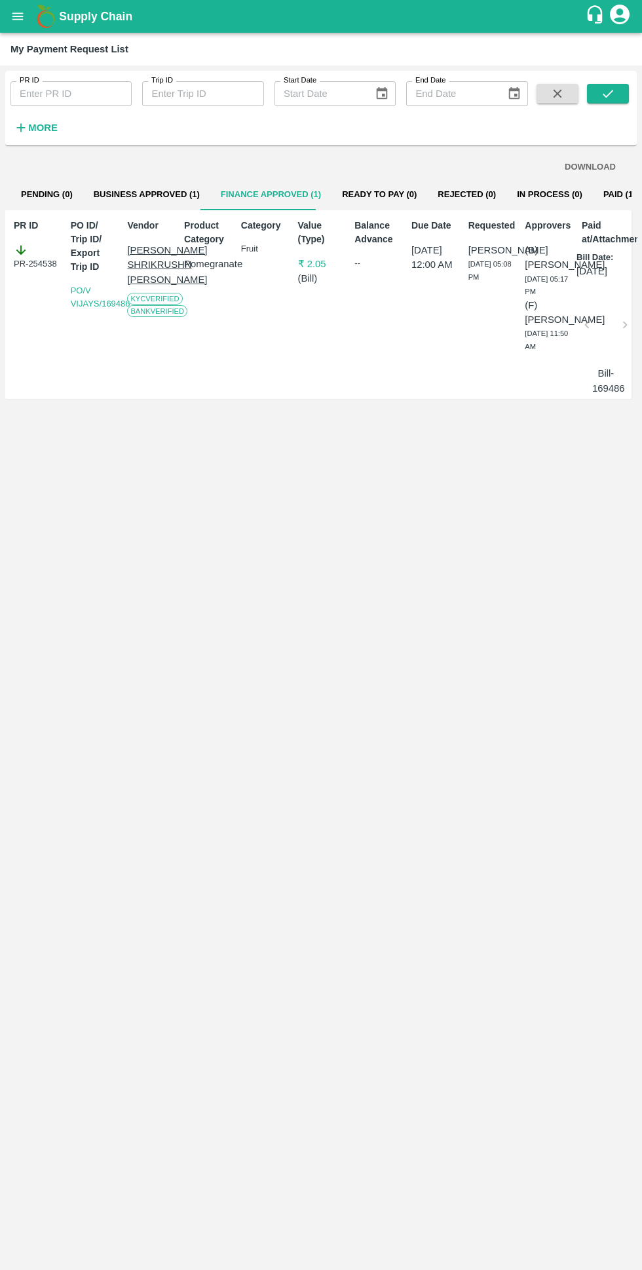  Describe the element at coordinates (550, 195) in the screenshot. I see `button: In Process (0)` at that location.